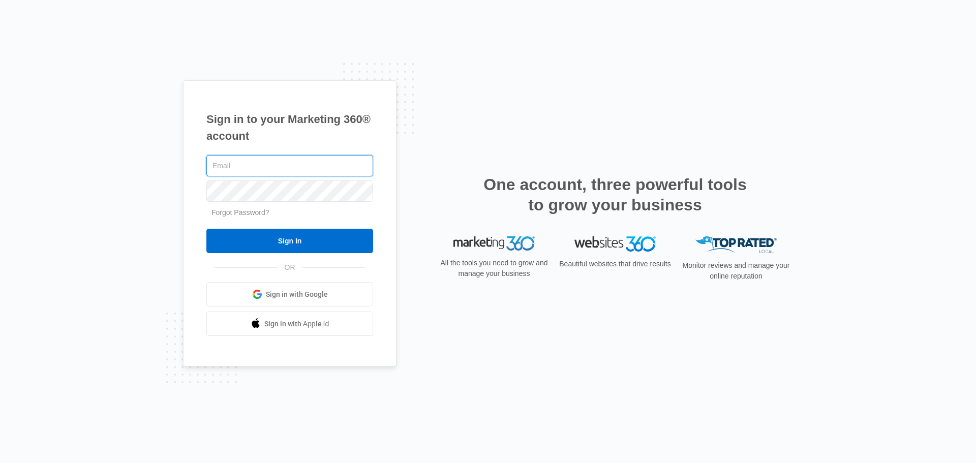 The image size is (976, 463). Describe the element at coordinates (615, 243) in the screenshot. I see `img: Websites 360` at that location.